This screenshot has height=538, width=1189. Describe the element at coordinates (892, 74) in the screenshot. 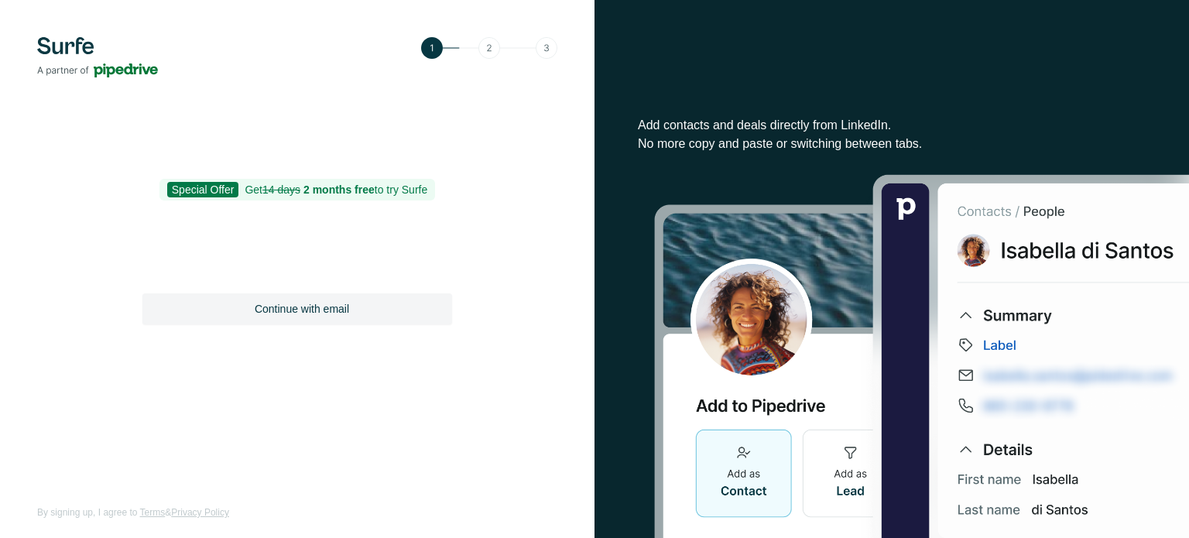

I see `h1: Bring LinkedIn data to Pipedrive in a click.` at that location.